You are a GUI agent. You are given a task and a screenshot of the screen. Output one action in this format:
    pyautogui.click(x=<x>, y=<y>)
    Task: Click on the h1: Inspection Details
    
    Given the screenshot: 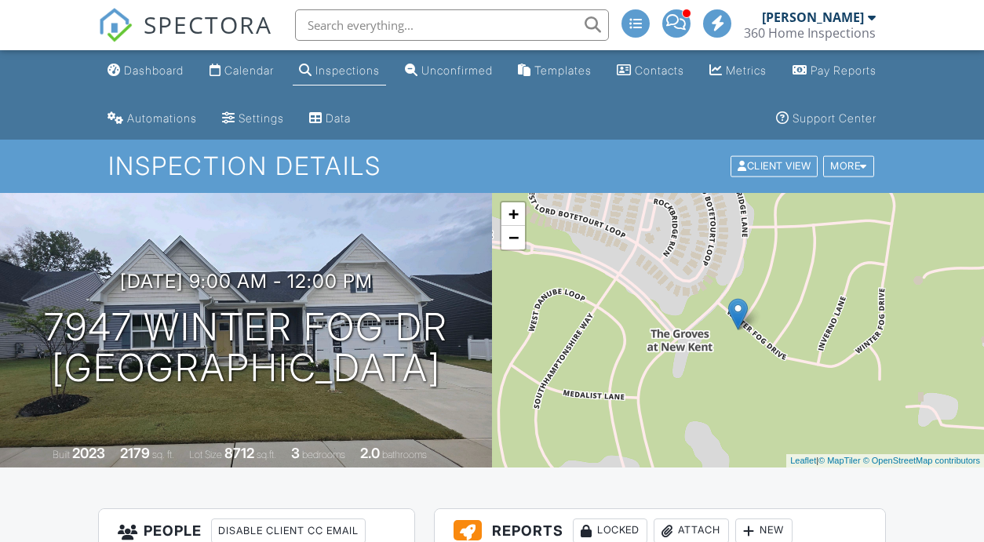 What is the action you would take?
    pyautogui.click(x=492, y=166)
    